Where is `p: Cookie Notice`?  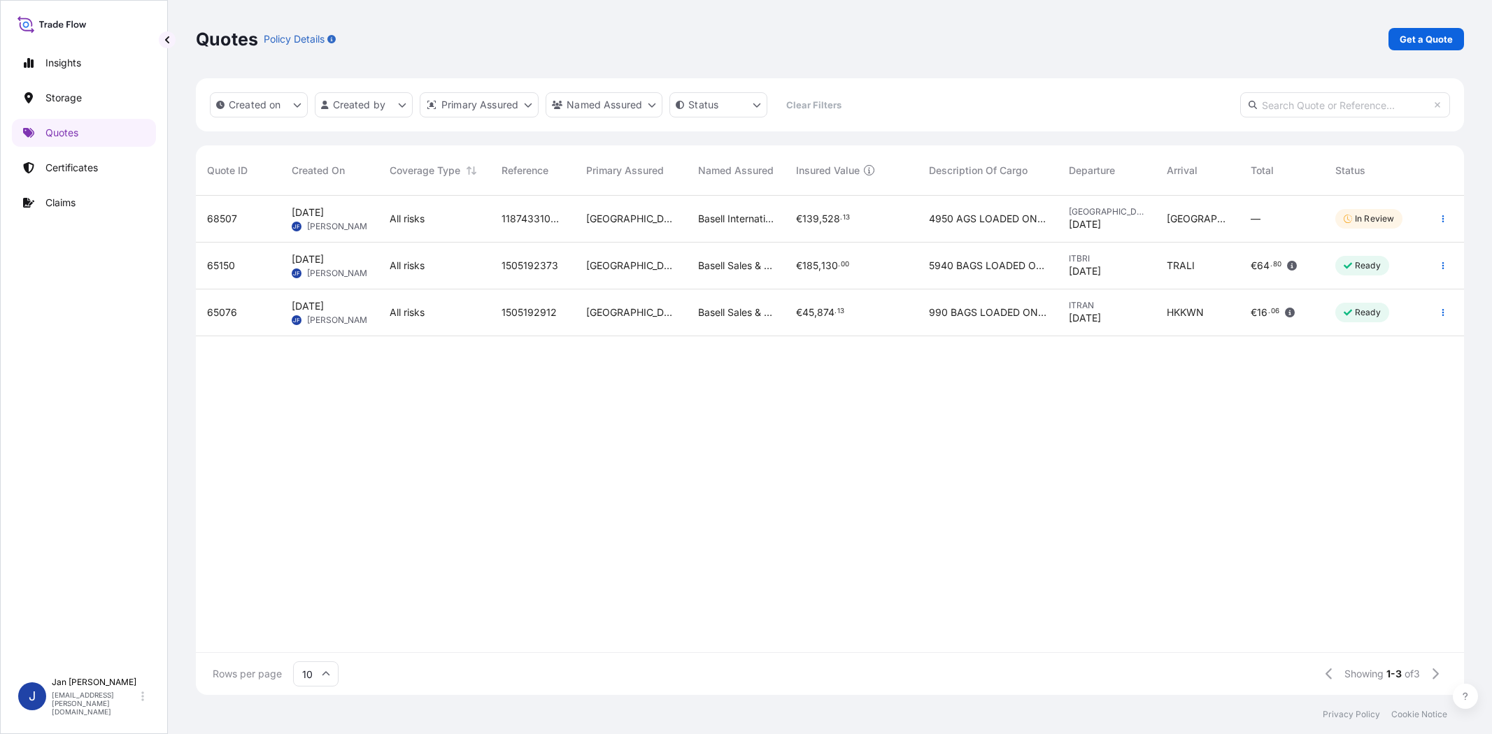
p: Cookie Notice is located at coordinates (1419, 715).